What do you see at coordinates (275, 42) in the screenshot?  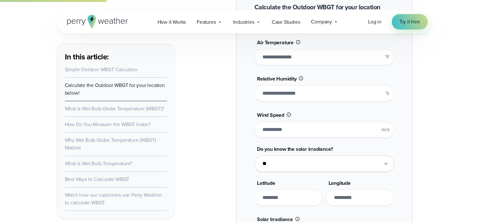 I see `span: Air Temperature` at bounding box center [275, 42].